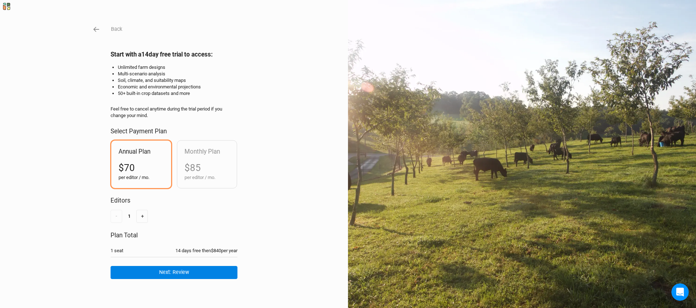 The height and width of the screenshot is (308, 696). I want to click on button: Next: Review, so click(174, 272).